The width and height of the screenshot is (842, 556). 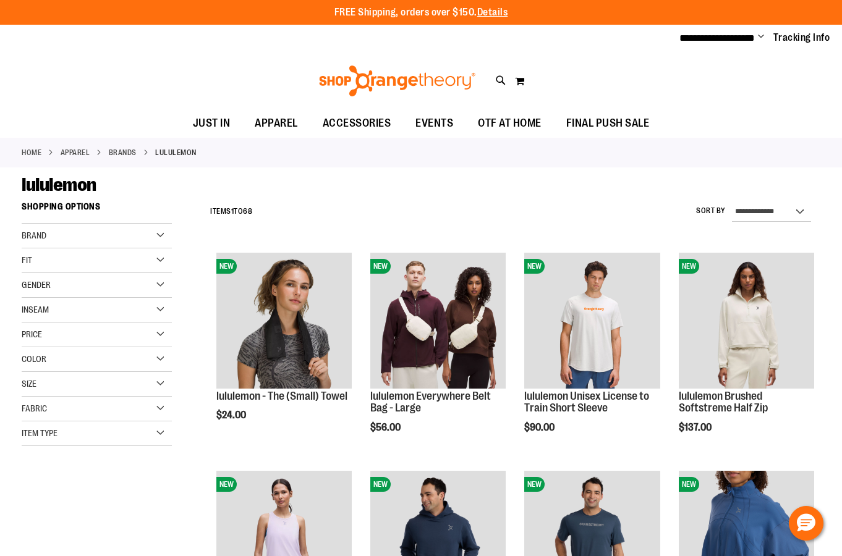 I want to click on button: Account menu, so click(x=761, y=38).